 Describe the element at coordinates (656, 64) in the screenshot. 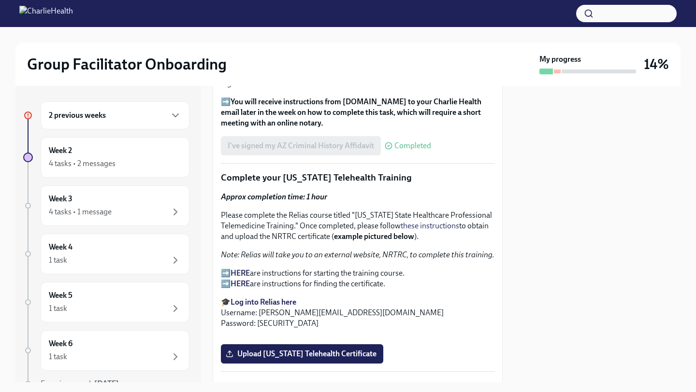

I see `h3: 14%` at that location.